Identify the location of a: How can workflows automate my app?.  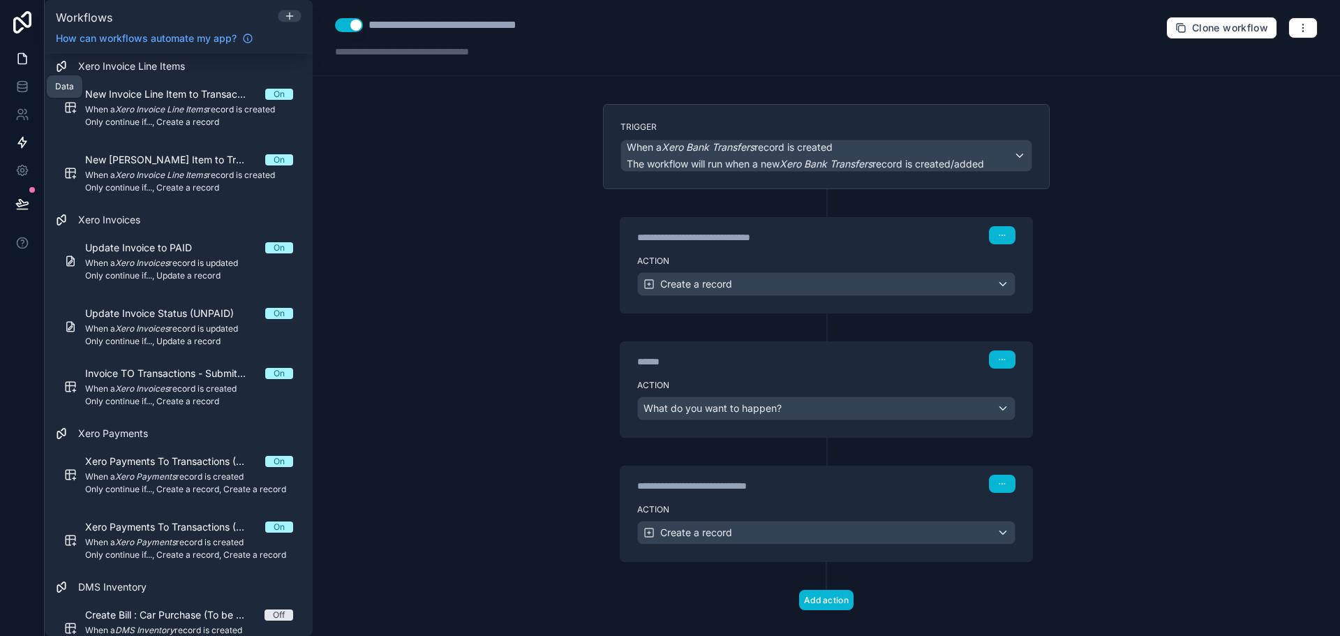
(154, 38).